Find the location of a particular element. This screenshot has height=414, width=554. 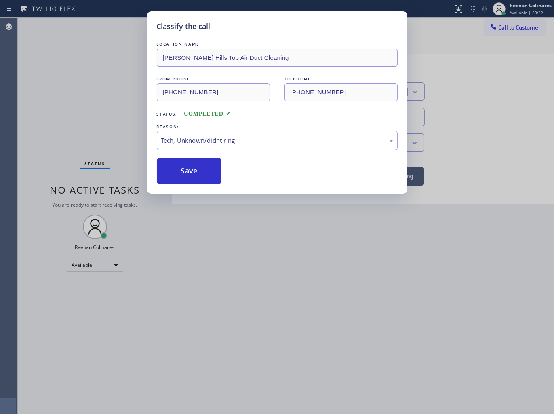

span: COMPLETED is located at coordinates (207, 114).